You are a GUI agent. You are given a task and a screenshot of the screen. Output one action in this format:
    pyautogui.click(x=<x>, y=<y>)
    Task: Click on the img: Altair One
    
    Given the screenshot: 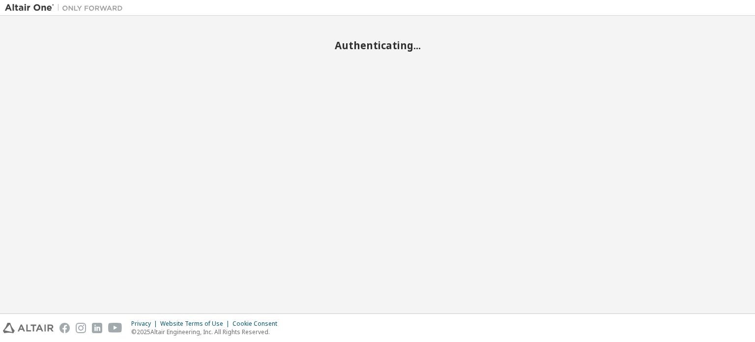 What is the action you would take?
    pyautogui.click(x=66, y=8)
    